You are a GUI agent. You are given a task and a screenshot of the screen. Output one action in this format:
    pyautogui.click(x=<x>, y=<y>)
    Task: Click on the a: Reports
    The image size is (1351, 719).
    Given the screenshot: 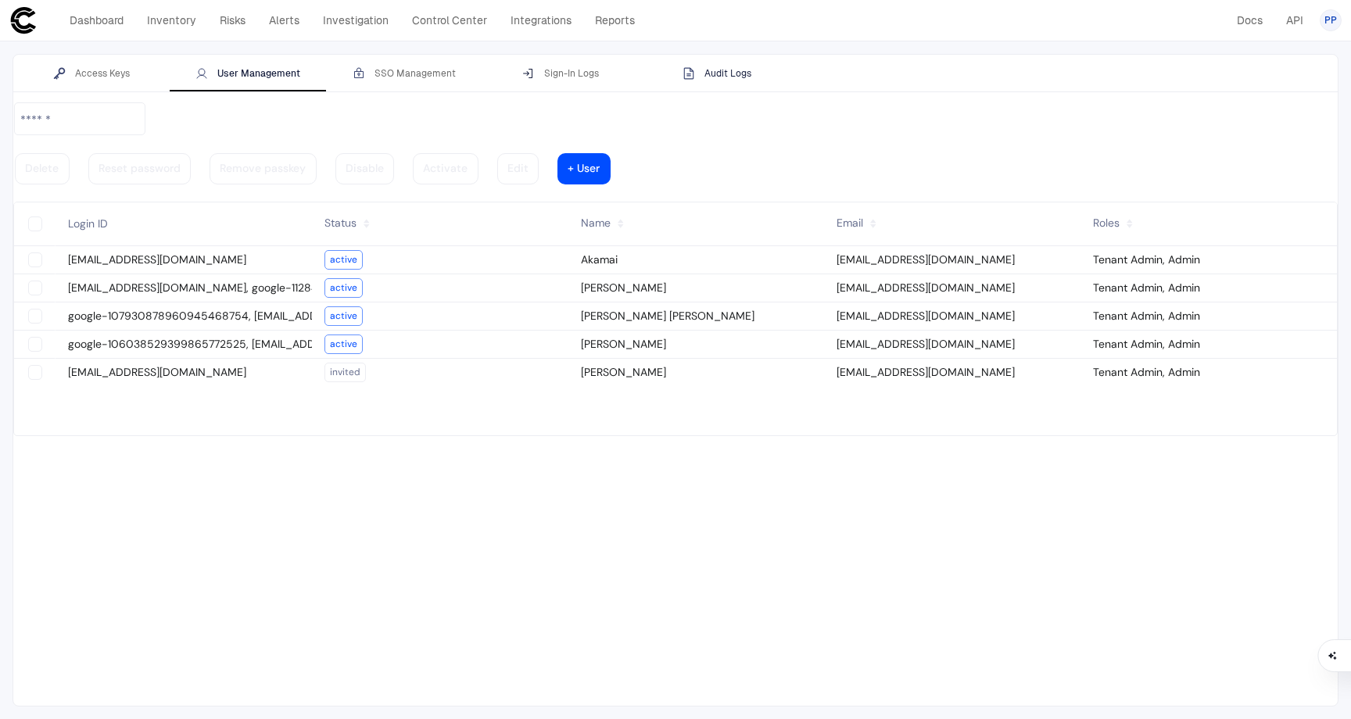 What is the action you would take?
    pyautogui.click(x=614, y=20)
    